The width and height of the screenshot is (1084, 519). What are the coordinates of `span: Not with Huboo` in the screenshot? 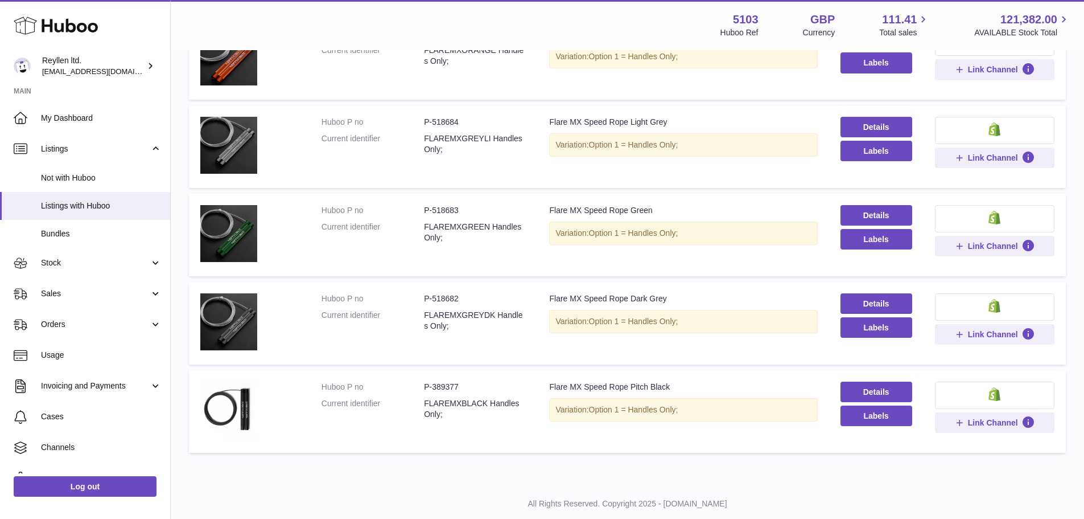 It's located at (101, 178).